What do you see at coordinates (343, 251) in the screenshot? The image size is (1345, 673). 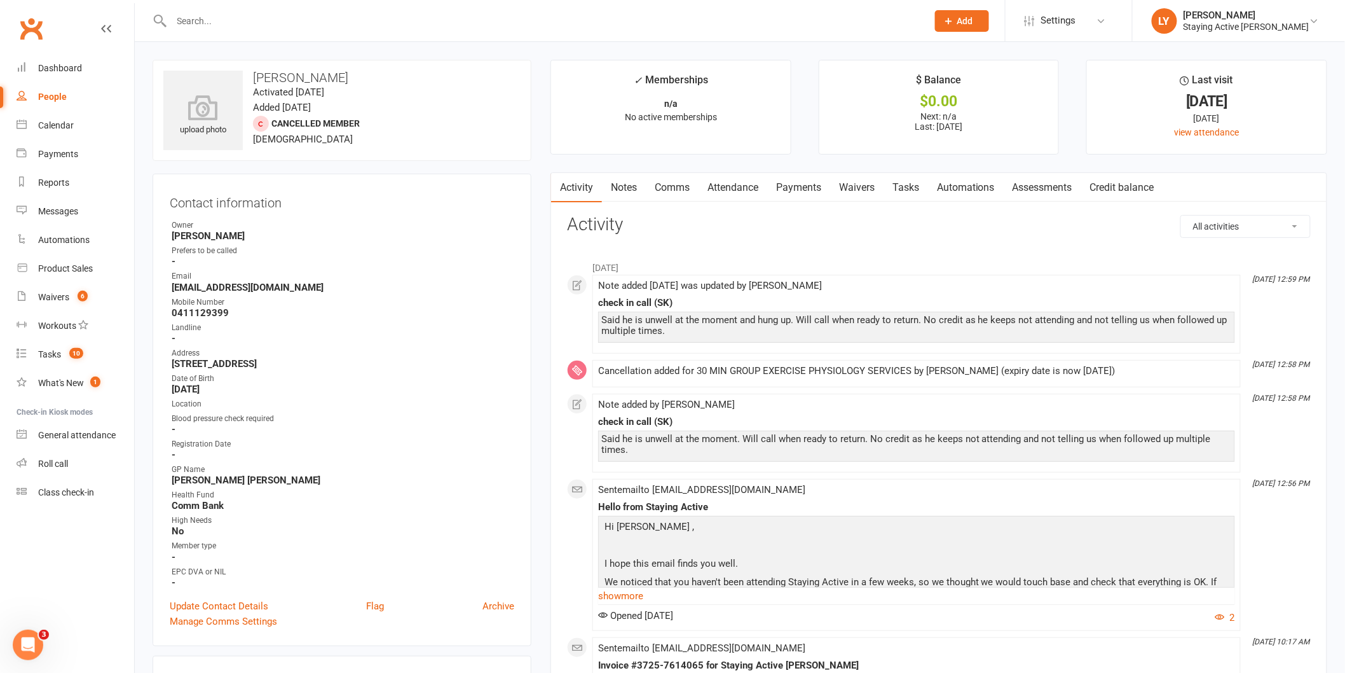 I see `div: Prefers to be called` at bounding box center [343, 251].